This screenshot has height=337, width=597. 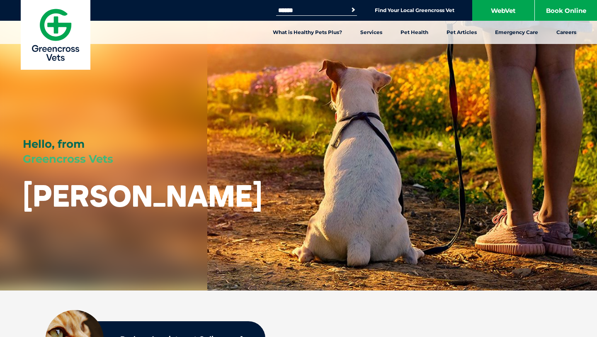 What do you see at coordinates (54, 144) in the screenshot?
I see `span: Hello, from` at bounding box center [54, 144].